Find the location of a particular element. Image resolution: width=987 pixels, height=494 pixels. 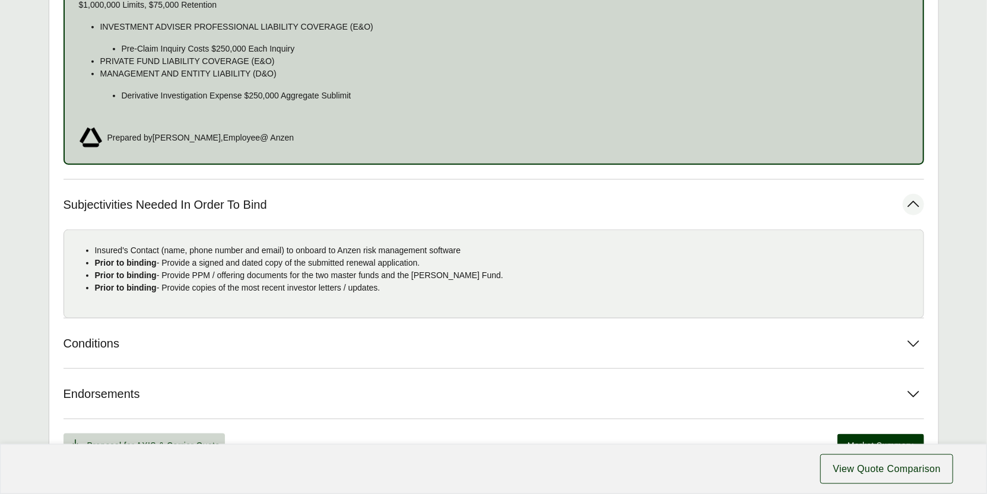

span: View Quote Comparison is located at coordinates (887, 469).